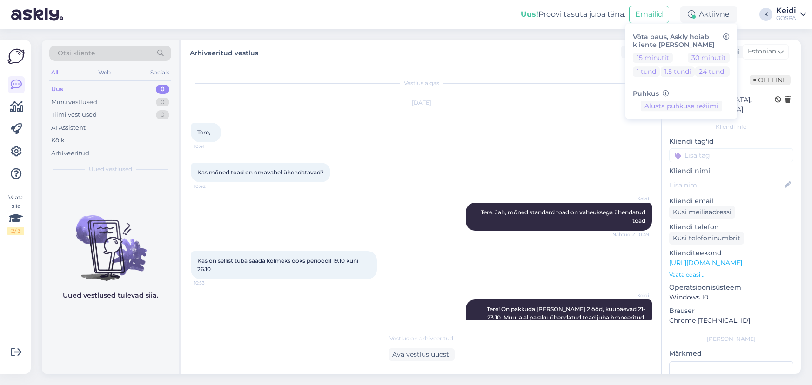 This screenshot has width=812, height=385. What do you see at coordinates (68, 128) in the screenshot?
I see `div: AI Assistent` at bounding box center [68, 128].